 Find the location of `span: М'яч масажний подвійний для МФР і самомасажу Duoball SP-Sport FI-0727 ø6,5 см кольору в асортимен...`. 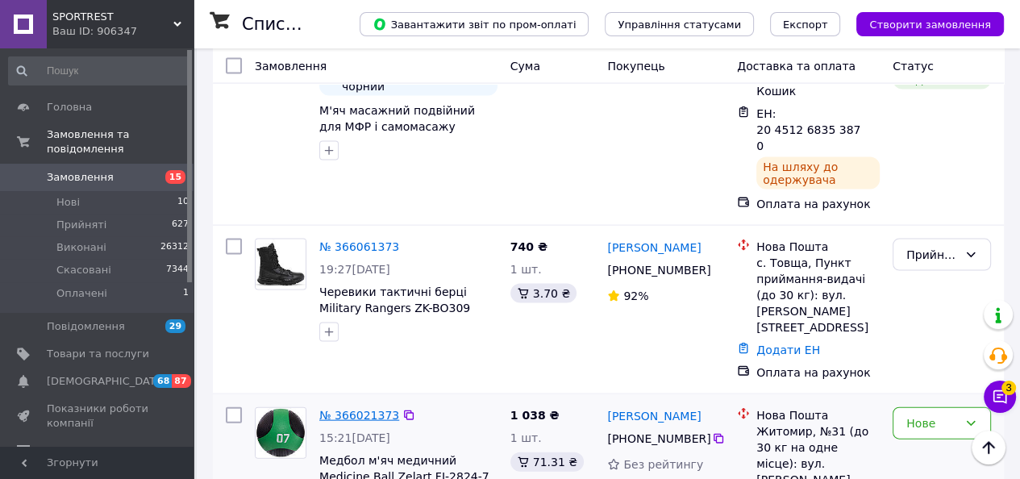

span: М'яч масажний подвійний для МФР і самомасажу Duoball SP-Sport FI-0727 ø6,5 см кольору в асортимен... is located at coordinates (404, 143).